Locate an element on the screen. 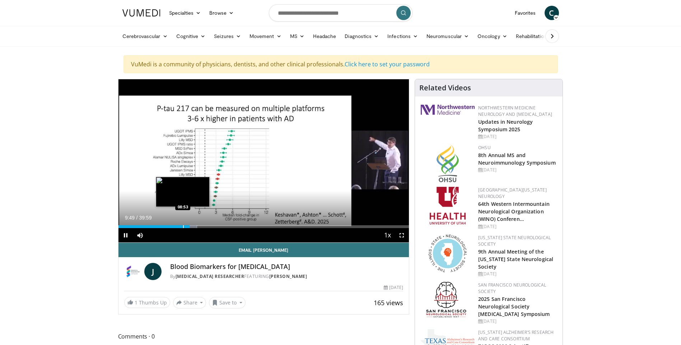 This screenshot has height=345, width=681. button: Save to is located at coordinates (227, 303).